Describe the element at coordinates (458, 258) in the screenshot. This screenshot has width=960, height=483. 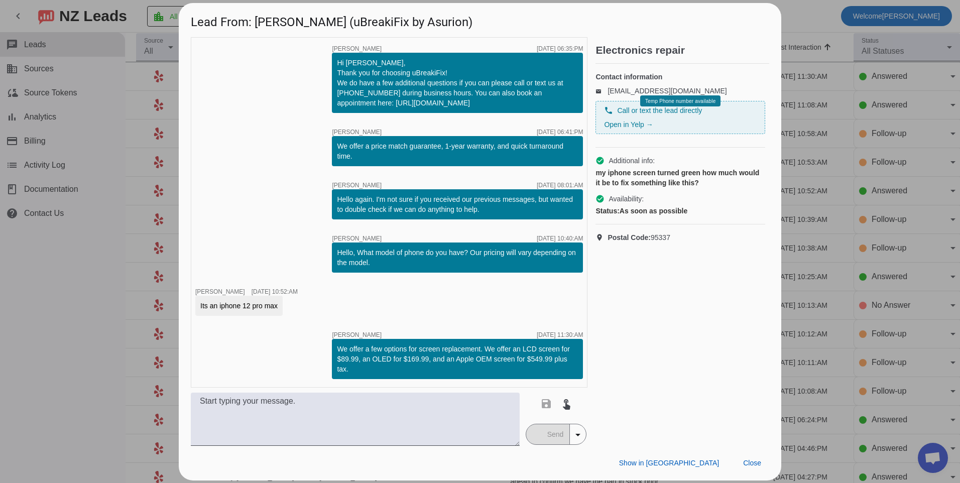
I see `div: Hello, What model of phone do you have? Our pricing will vary depending on the model.` at that location.